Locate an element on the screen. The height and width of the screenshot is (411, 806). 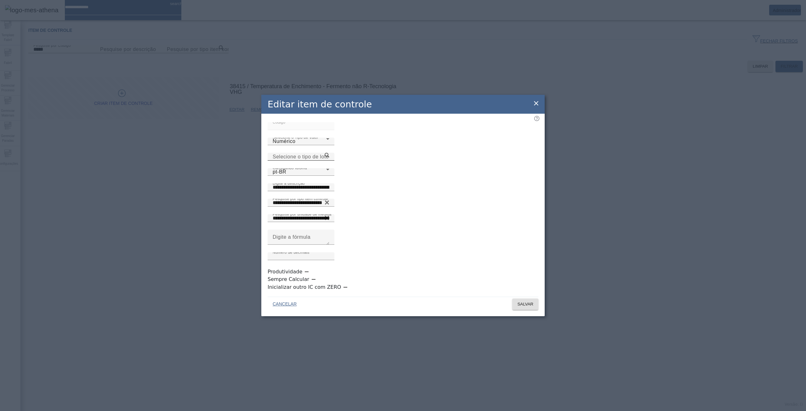
mat-label: Selecione o tipo de lote is located at coordinates (301, 157).